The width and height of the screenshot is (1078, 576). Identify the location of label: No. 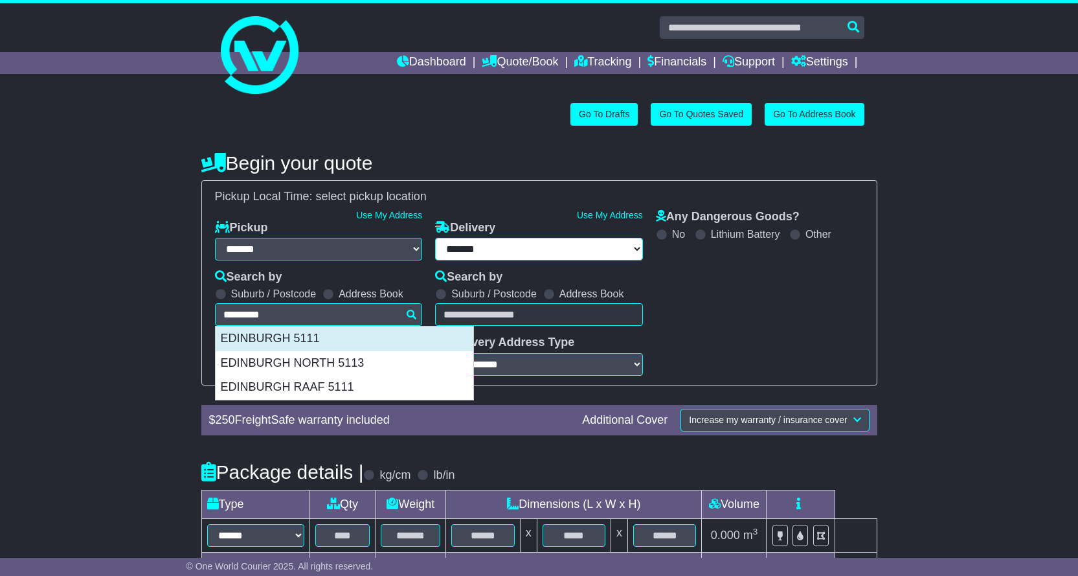
(679, 234).